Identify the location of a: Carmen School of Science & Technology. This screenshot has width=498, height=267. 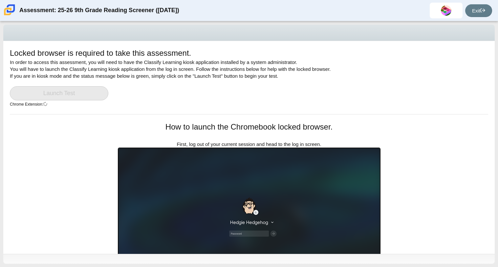
(10, 15).